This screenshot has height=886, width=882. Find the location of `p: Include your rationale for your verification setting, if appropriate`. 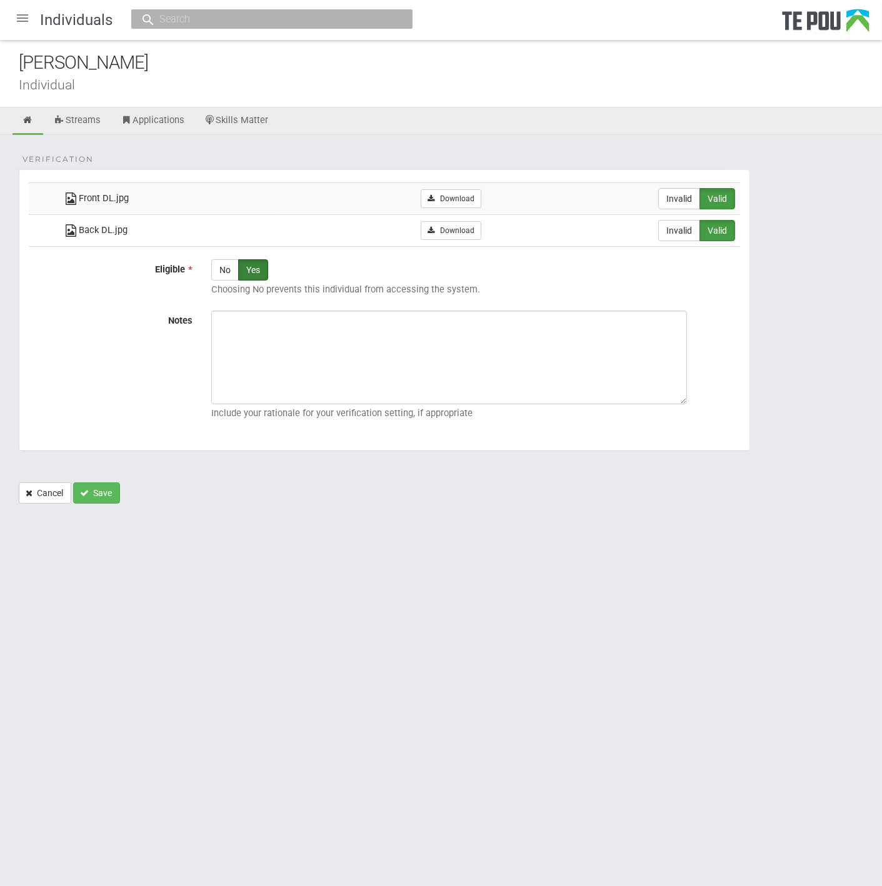

p: Include your rationale for your verification setting, if appropriate is located at coordinates (476, 413).